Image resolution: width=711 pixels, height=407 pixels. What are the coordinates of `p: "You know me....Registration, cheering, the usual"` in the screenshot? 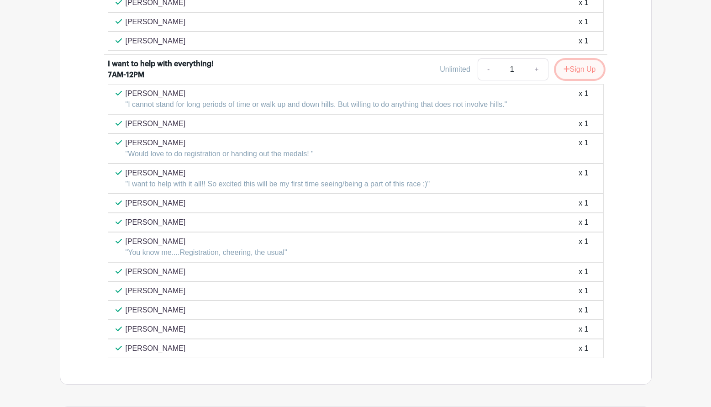 It's located at (206, 253).